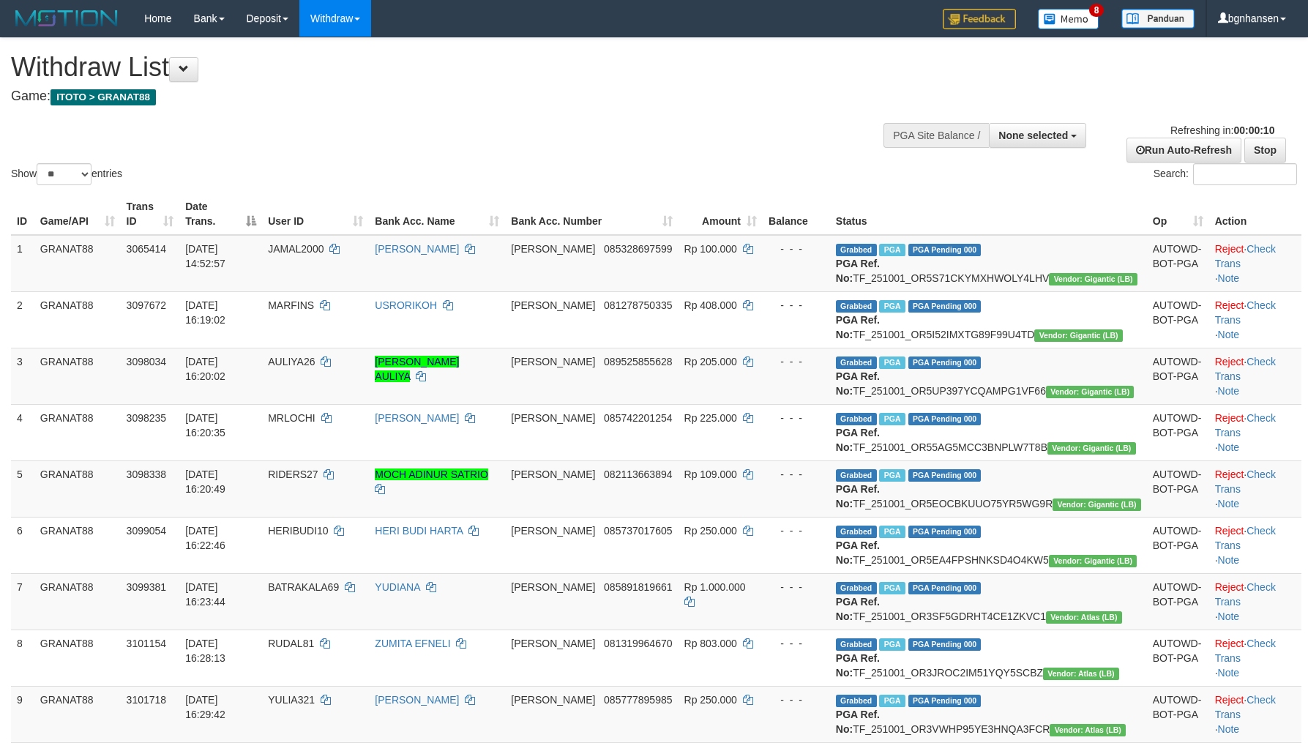 The height and width of the screenshot is (743, 1308). What do you see at coordinates (23, 375) in the screenshot?
I see `td: 3` at bounding box center [23, 375].